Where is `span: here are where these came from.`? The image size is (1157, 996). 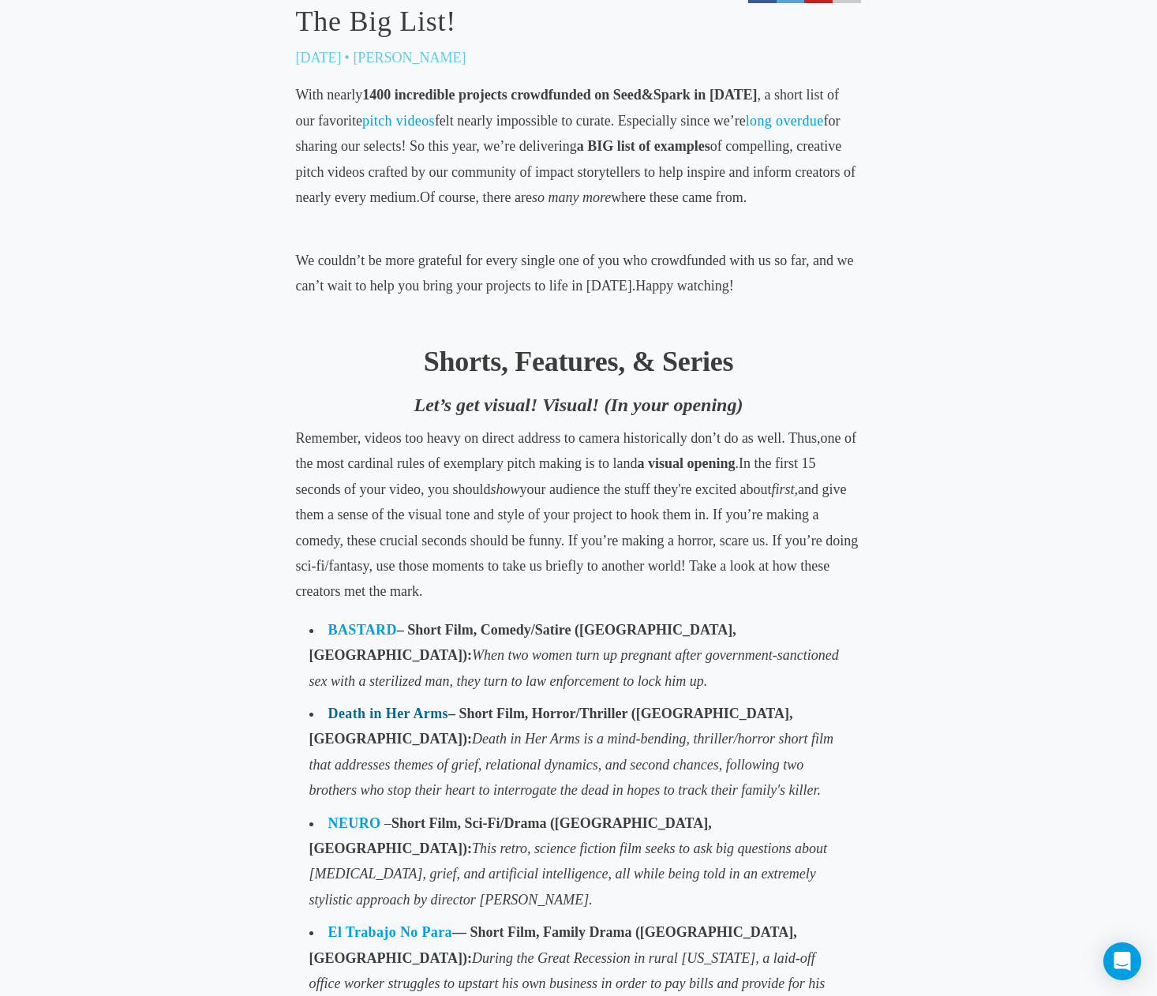
span: here are where these came from. is located at coordinates (617, 197).